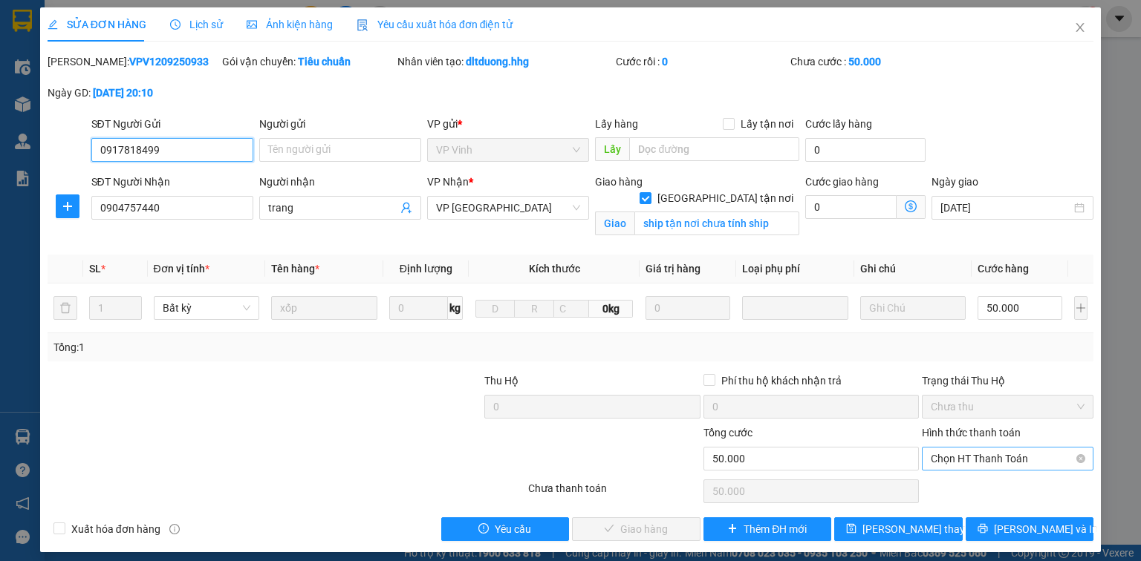  What do you see at coordinates (455, 308) in the screenshot?
I see `span: kg` at bounding box center [455, 308].